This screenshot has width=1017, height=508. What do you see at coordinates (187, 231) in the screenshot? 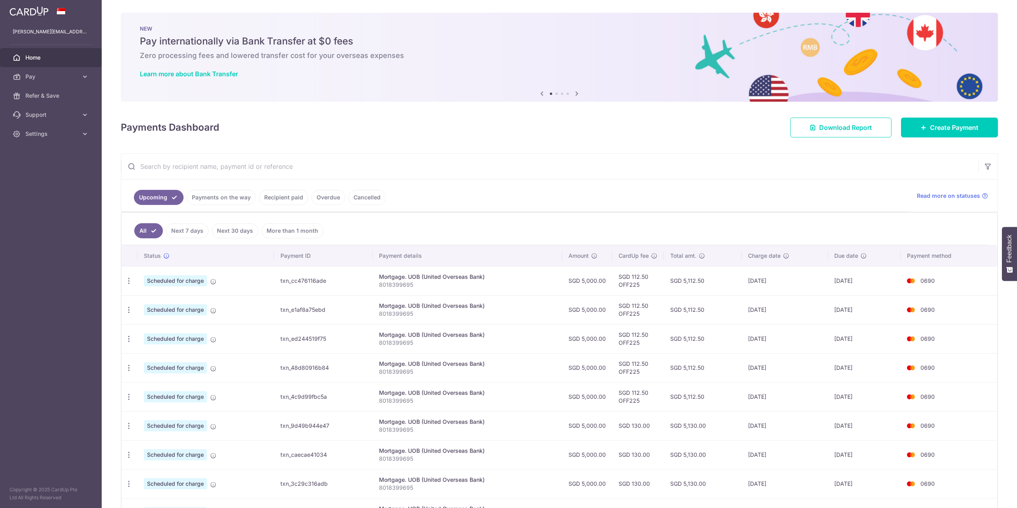
I see `a: Next 7 days` at bounding box center [187, 231].